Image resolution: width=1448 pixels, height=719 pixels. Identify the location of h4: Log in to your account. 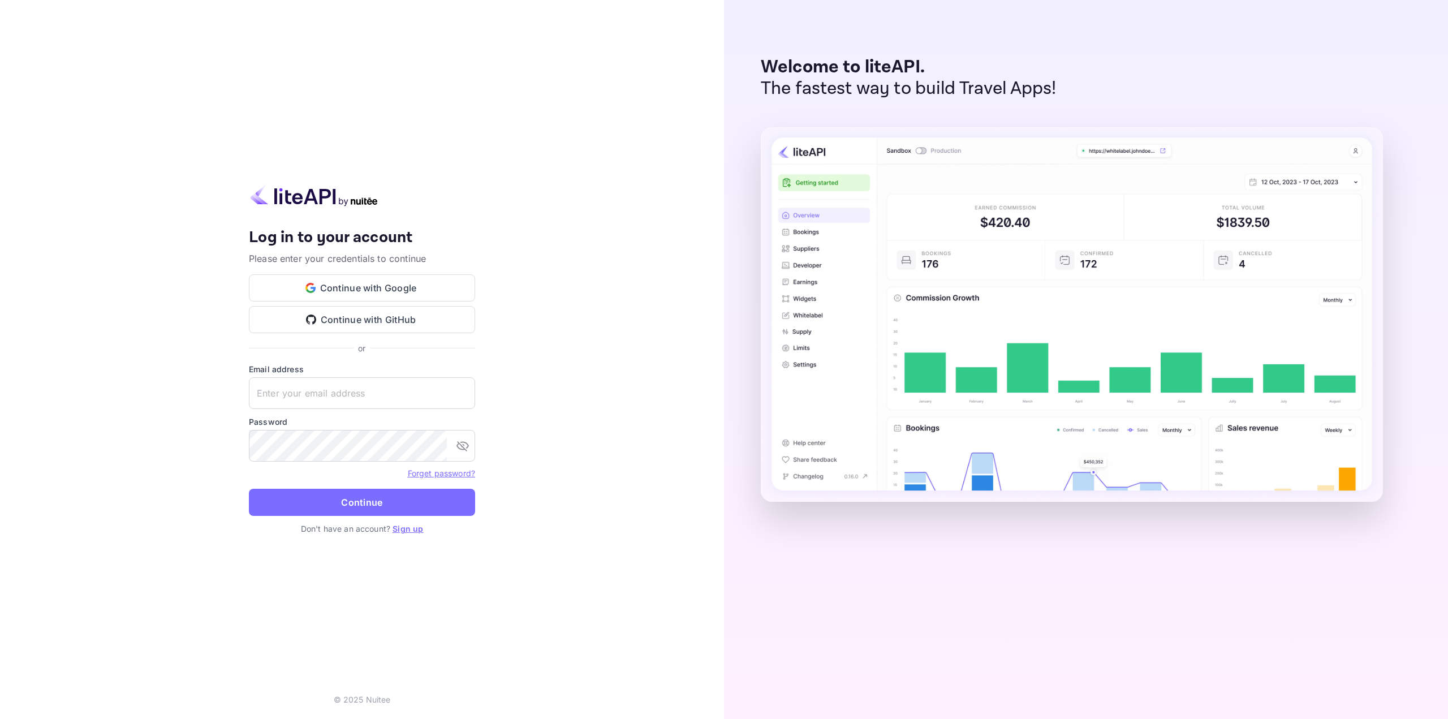
(362, 238).